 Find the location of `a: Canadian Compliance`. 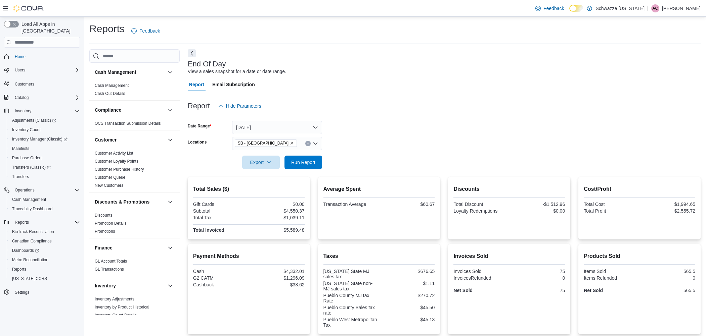

a: Canadian Compliance is located at coordinates (32, 241).